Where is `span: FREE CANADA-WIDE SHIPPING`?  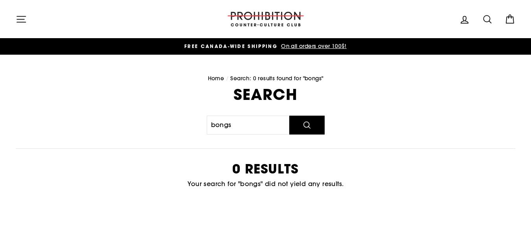
span: FREE CANADA-WIDE SHIPPING is located at coordinates (231, 46).